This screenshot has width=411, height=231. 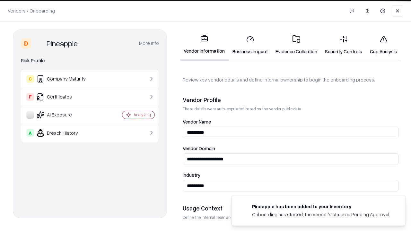 What do you see at coordinates (321, 215) in the screenshot?
I see `div: Onboarding has started, the vendor's status is Pending Approval.` at bounding box center [321, 215].